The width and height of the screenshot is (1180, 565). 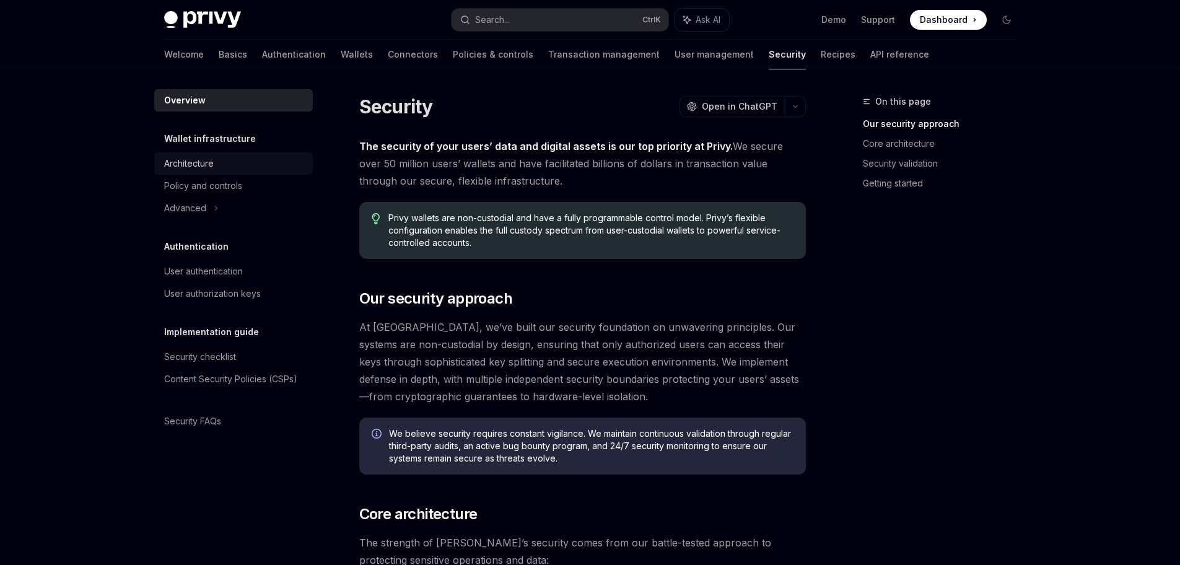 What do you see at coordinates (412, 54) in the screenshot?
I see `a: Connectors` at bounding box center [412, 54].